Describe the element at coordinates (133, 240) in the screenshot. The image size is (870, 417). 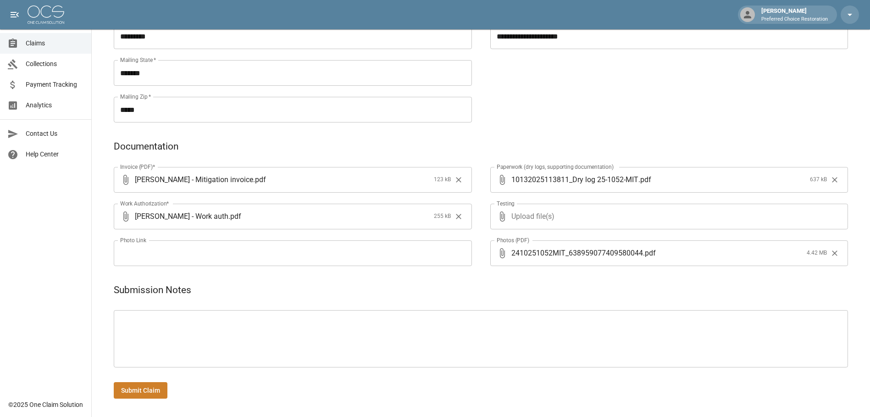
I see `label: Photo Link` at that location.